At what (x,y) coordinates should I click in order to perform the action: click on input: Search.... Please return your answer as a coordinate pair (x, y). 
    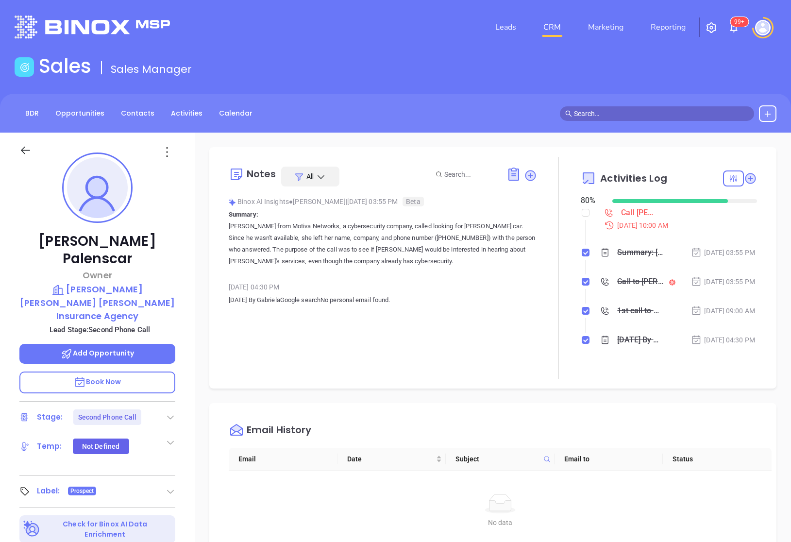
    Looking at the image, I should click on (470, 174).